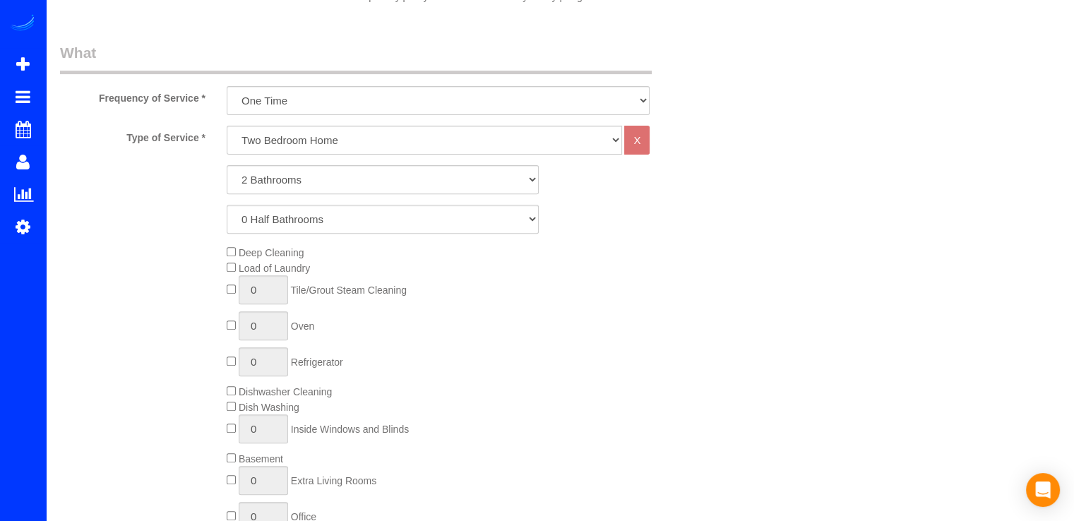  What do you see at coordinates (23, 24) in the screenshot?
I see `img: Automaid Logo` at bounding box center [23, 24].